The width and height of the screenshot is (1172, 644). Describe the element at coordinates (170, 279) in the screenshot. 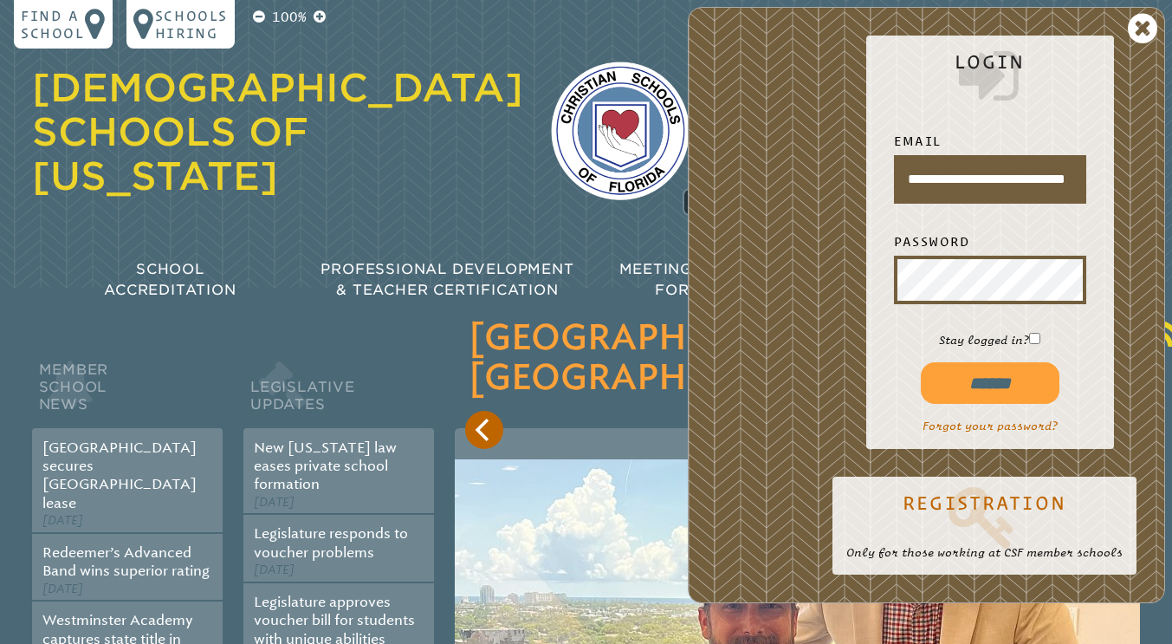

I see `span: School Accreditation` at that location.